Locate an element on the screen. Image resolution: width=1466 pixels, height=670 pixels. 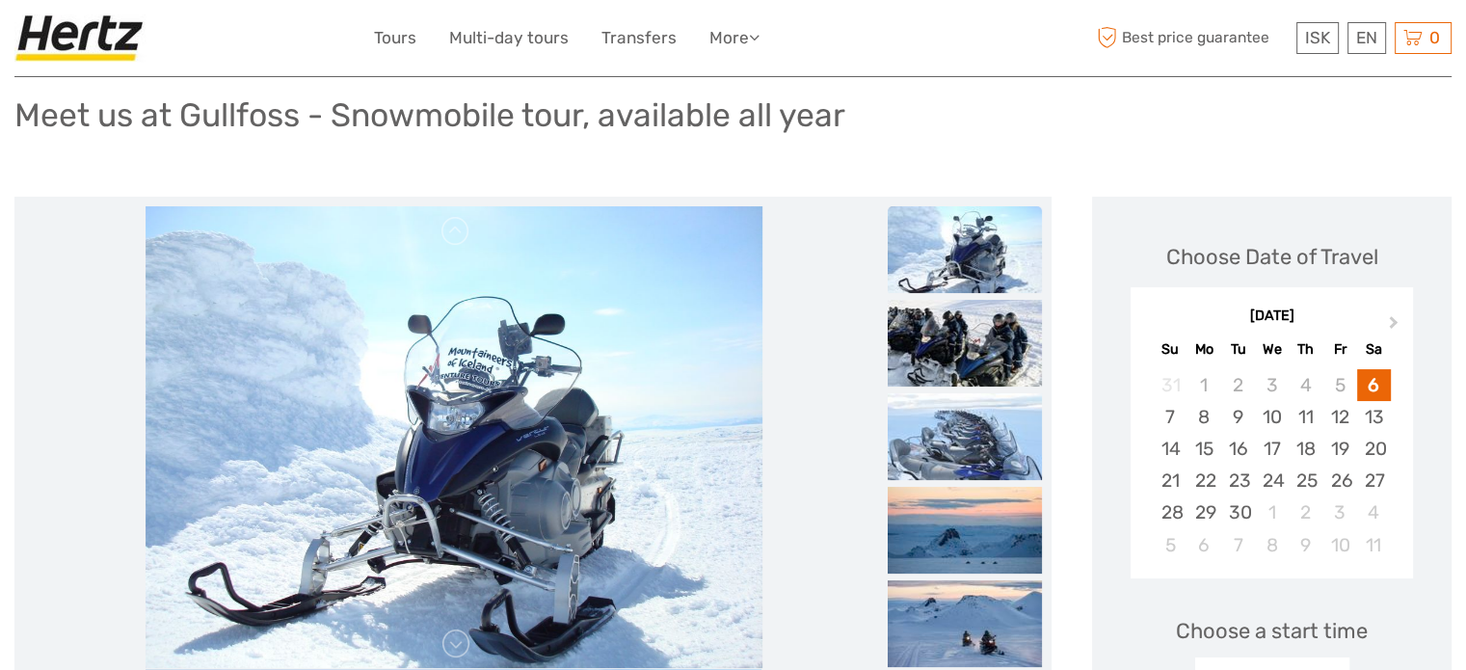
div: Choose Saturday, September 13th, 2025 is located at coordinates (1373, 416).